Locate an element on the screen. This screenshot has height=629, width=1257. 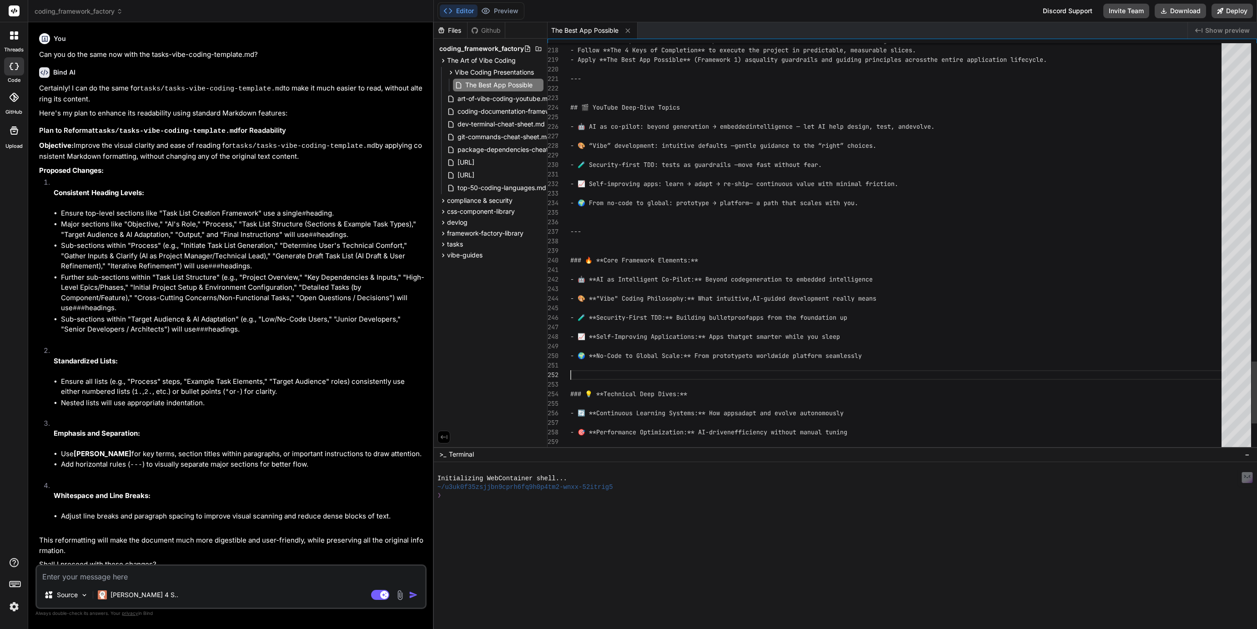
div: 257 is located at coordinates (553, 422).